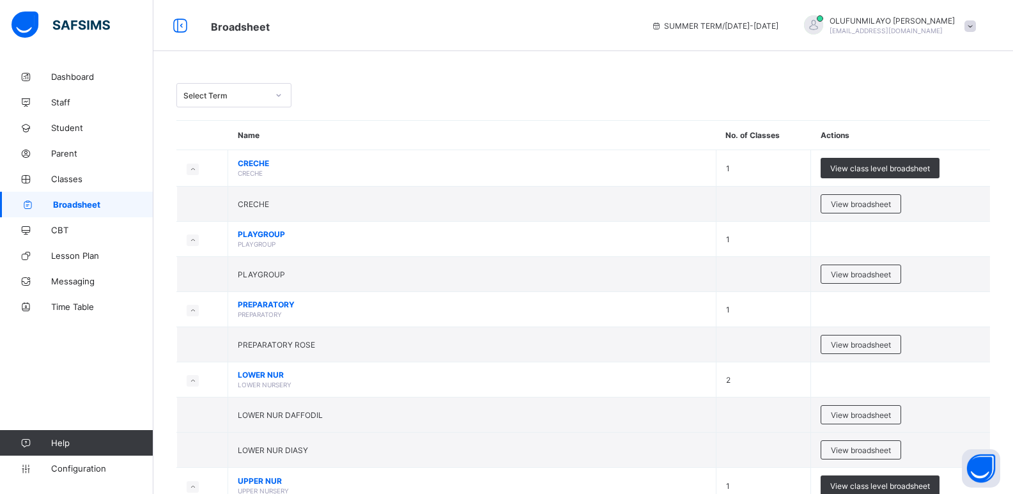 Image resolution: width=1013 pixels, height=494 pixels. Describe the element at coordinates (901, 136) in the screenshot. I see `th: Actions` at that location.